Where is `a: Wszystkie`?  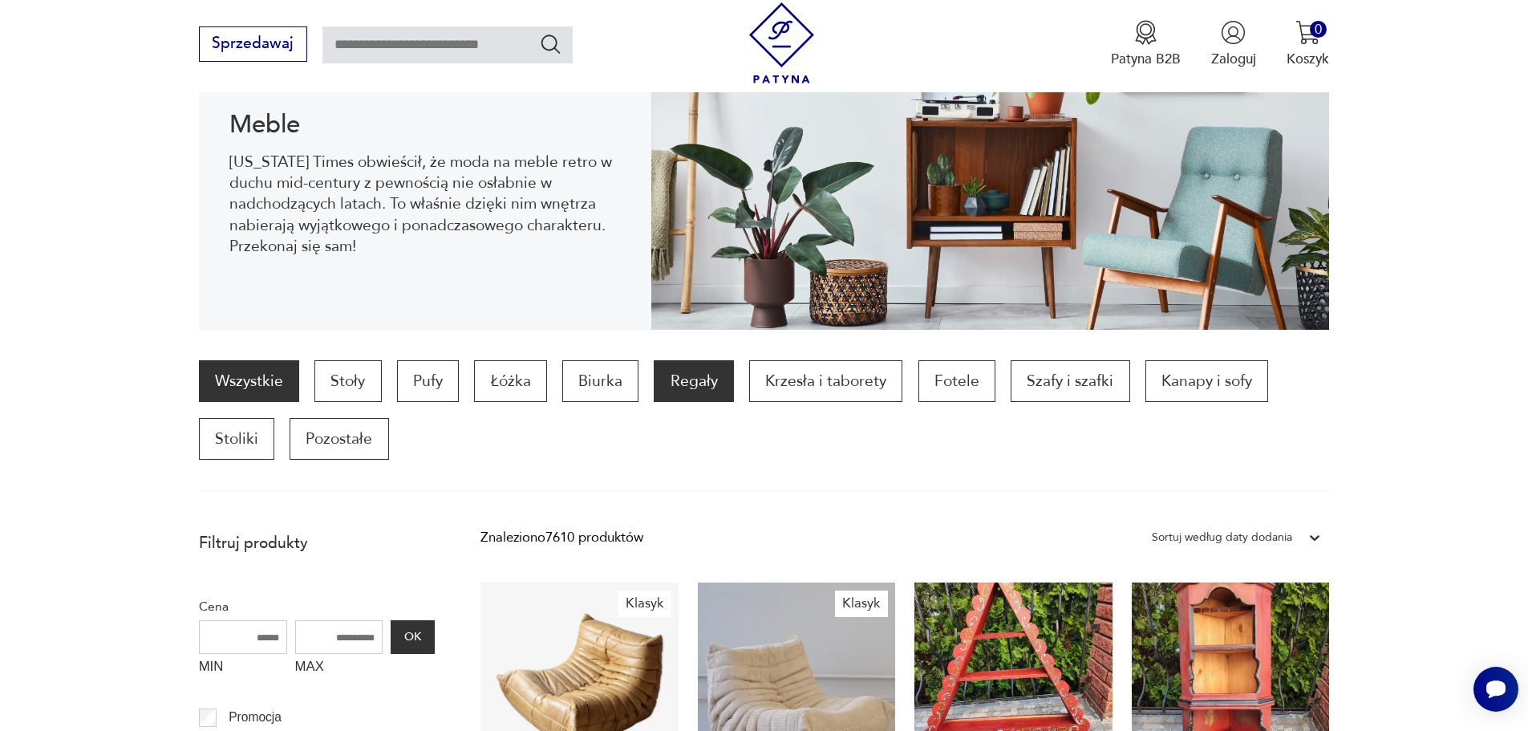
a: Wszystkie is located at coordinates (249, 381).